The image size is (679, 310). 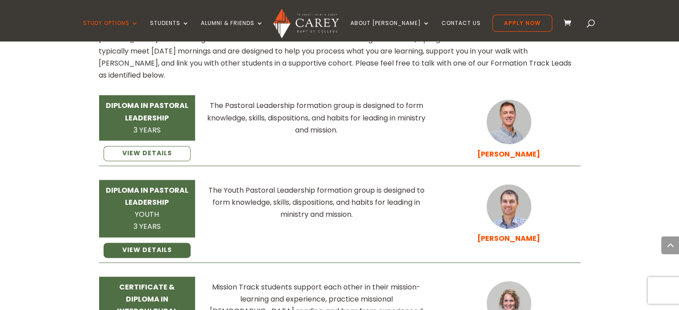 I want to click on a: Apply Now, so click(x=523, y=23).